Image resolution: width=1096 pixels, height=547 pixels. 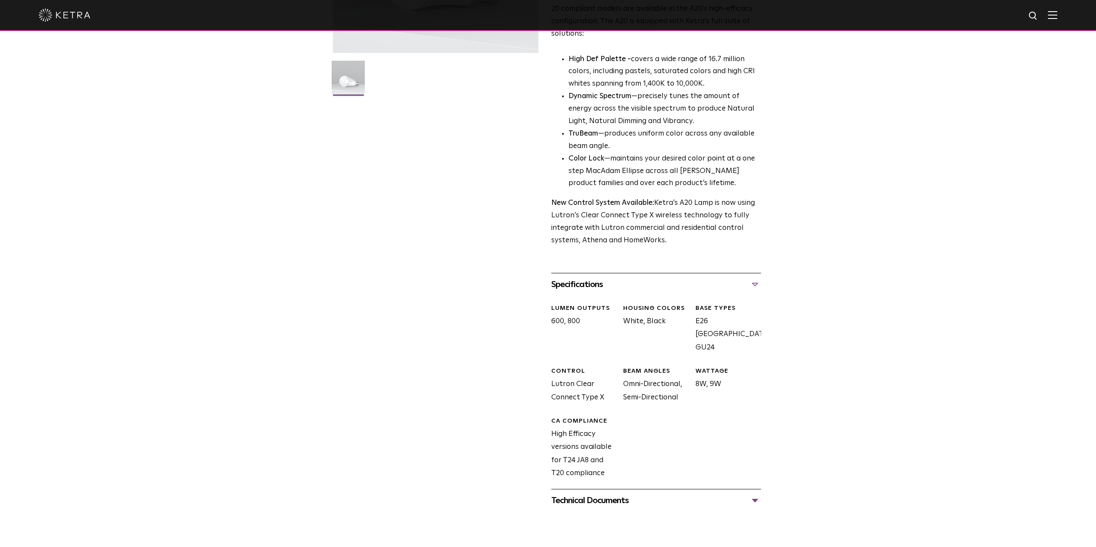 What do you see at coordinates (664, 72) in the screenshot?
I see `p: covers a wide range of 16.7 million colors, including pastels, saturated colors and high CRI whit...` at bounding box center [664, 72].